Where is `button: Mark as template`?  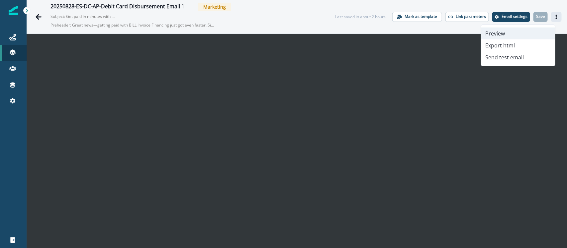 button: Mark as template is located at coordinates (417, 17).